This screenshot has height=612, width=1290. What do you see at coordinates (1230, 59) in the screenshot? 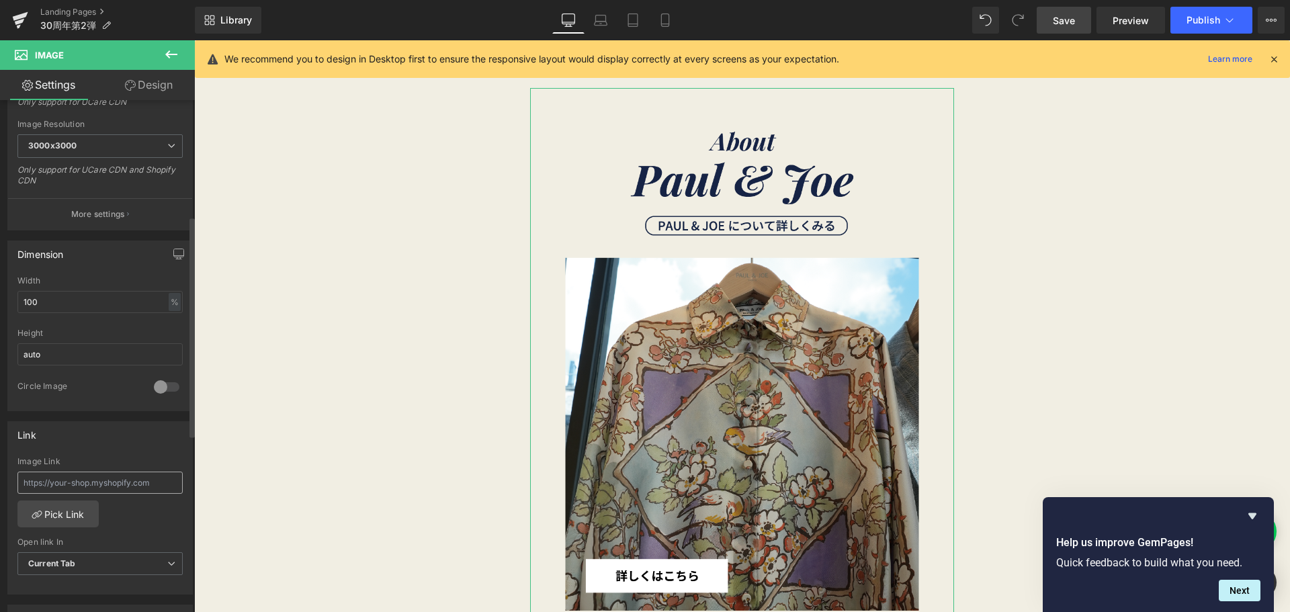
I see `a: Learn more` at bounding box center [1230, 59].